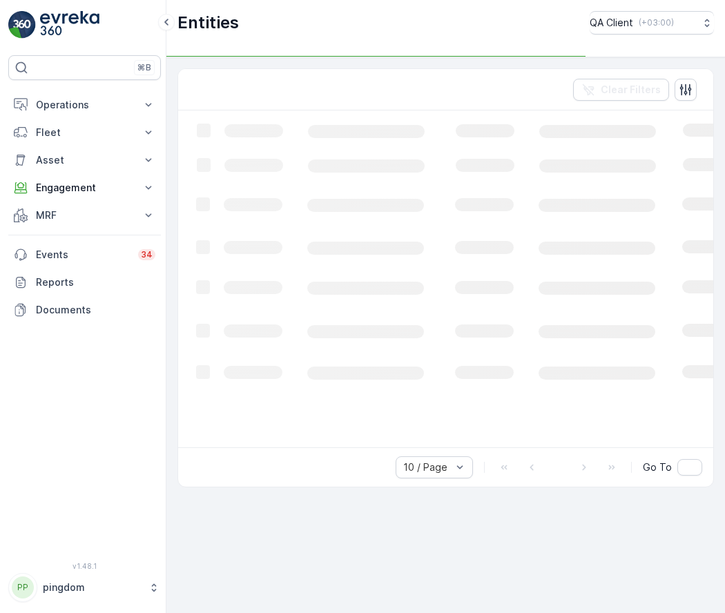 The image size is (725, 613). Describe the element at coordinates (84, 133) in the screenshot. I see `p: Fleet` at that location.